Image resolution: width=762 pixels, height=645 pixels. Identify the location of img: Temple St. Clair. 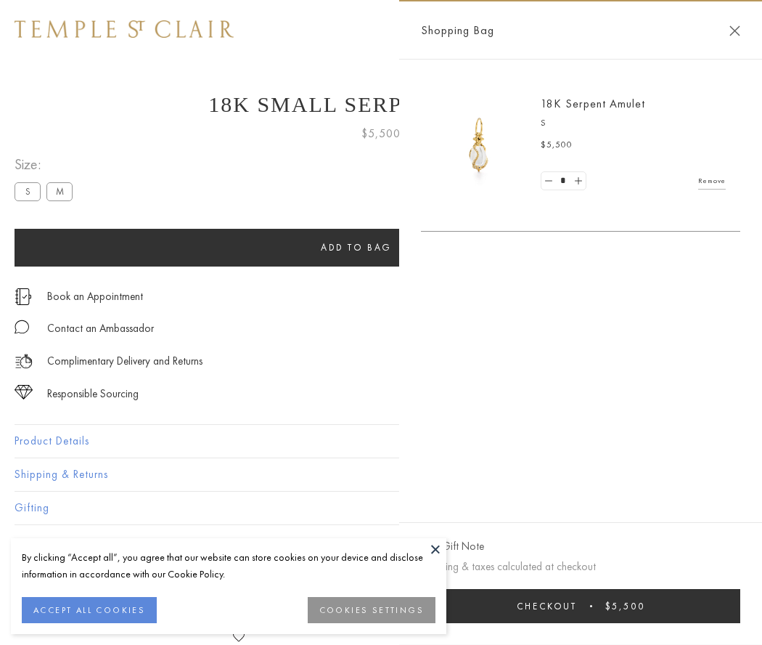
(124, 29).